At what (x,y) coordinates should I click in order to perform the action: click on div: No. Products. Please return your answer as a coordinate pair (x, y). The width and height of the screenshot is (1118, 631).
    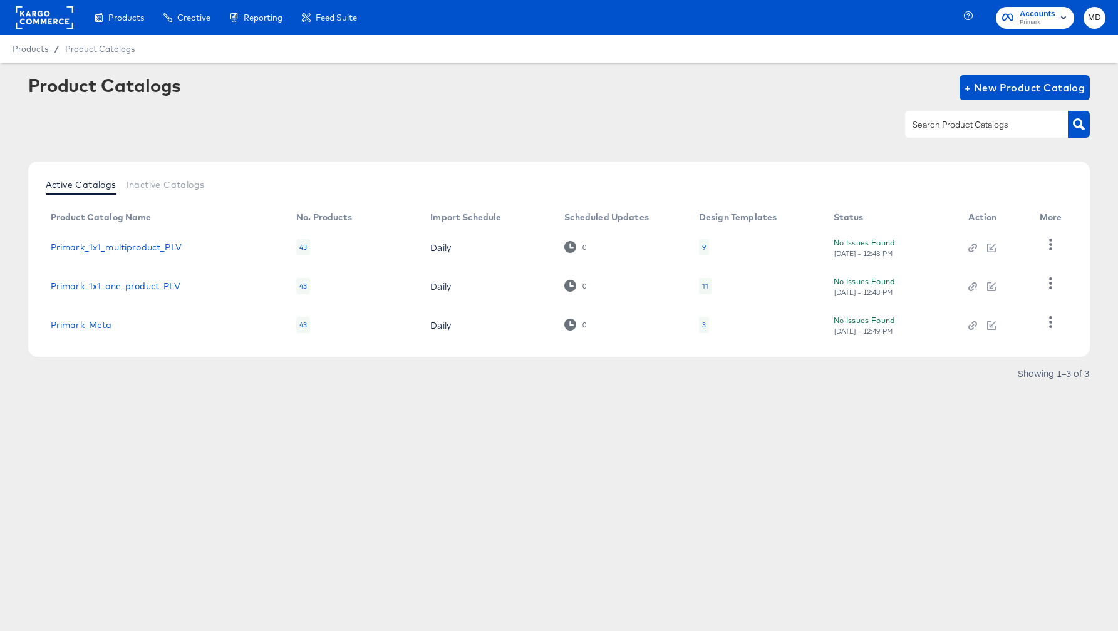
    Looking at the image, I should click on (324, 217).